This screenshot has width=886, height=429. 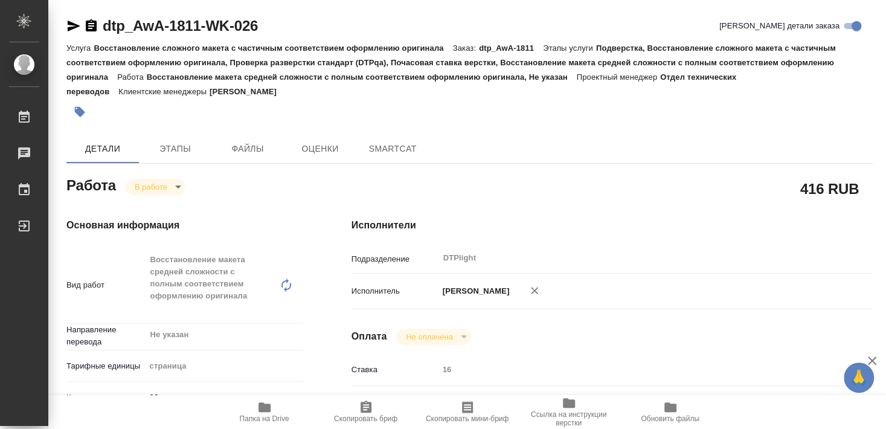 I want to click on p: Услуга, so click(x=80, y=48).